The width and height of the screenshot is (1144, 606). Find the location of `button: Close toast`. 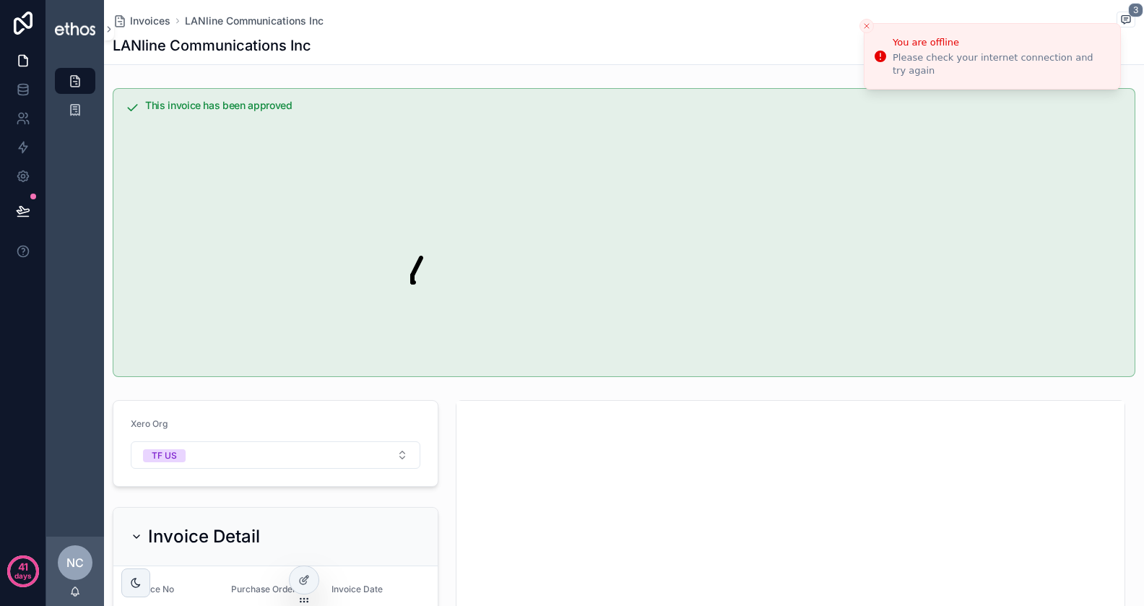

button: Close toast is located at coordinates (867, 26).